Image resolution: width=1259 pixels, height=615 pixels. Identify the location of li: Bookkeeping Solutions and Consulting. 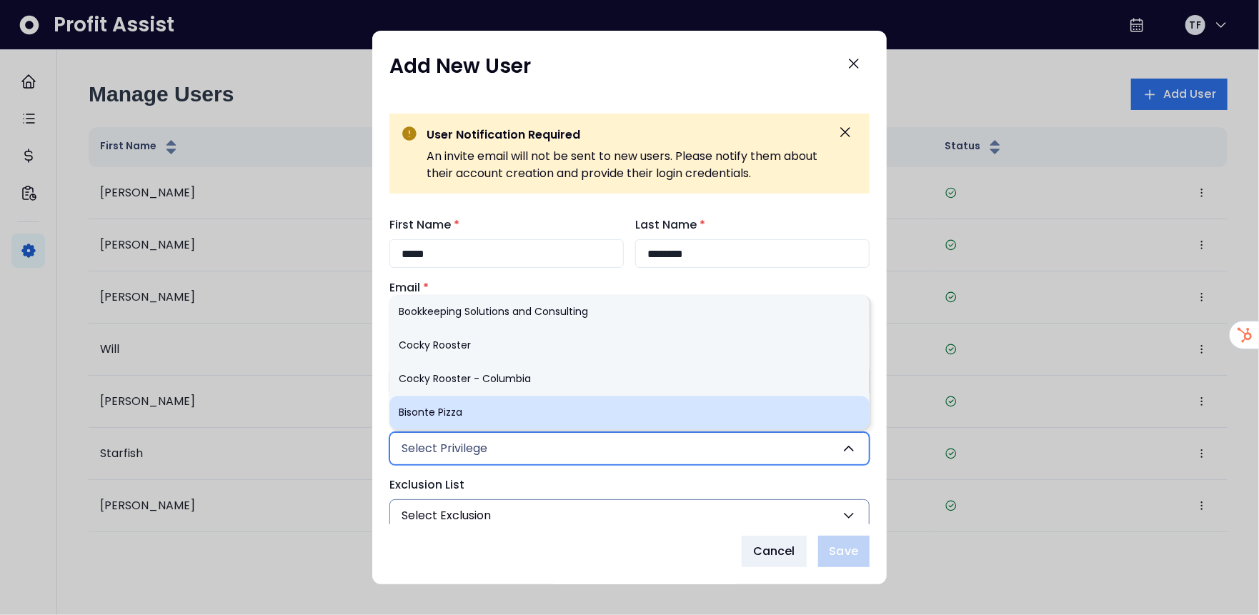
(630, 312).